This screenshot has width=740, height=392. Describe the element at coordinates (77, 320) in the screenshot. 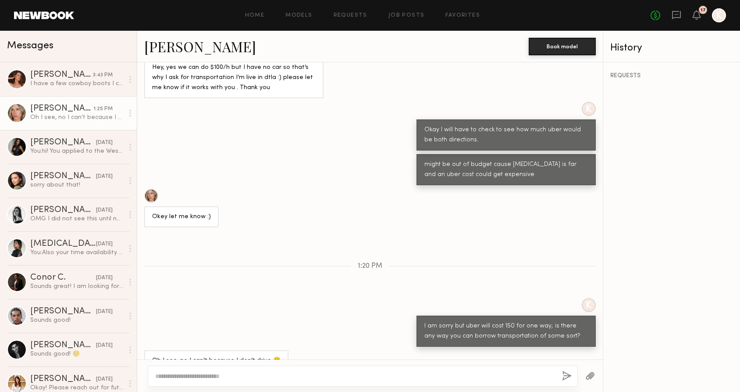

I see `div: Sounds good!` at that location.